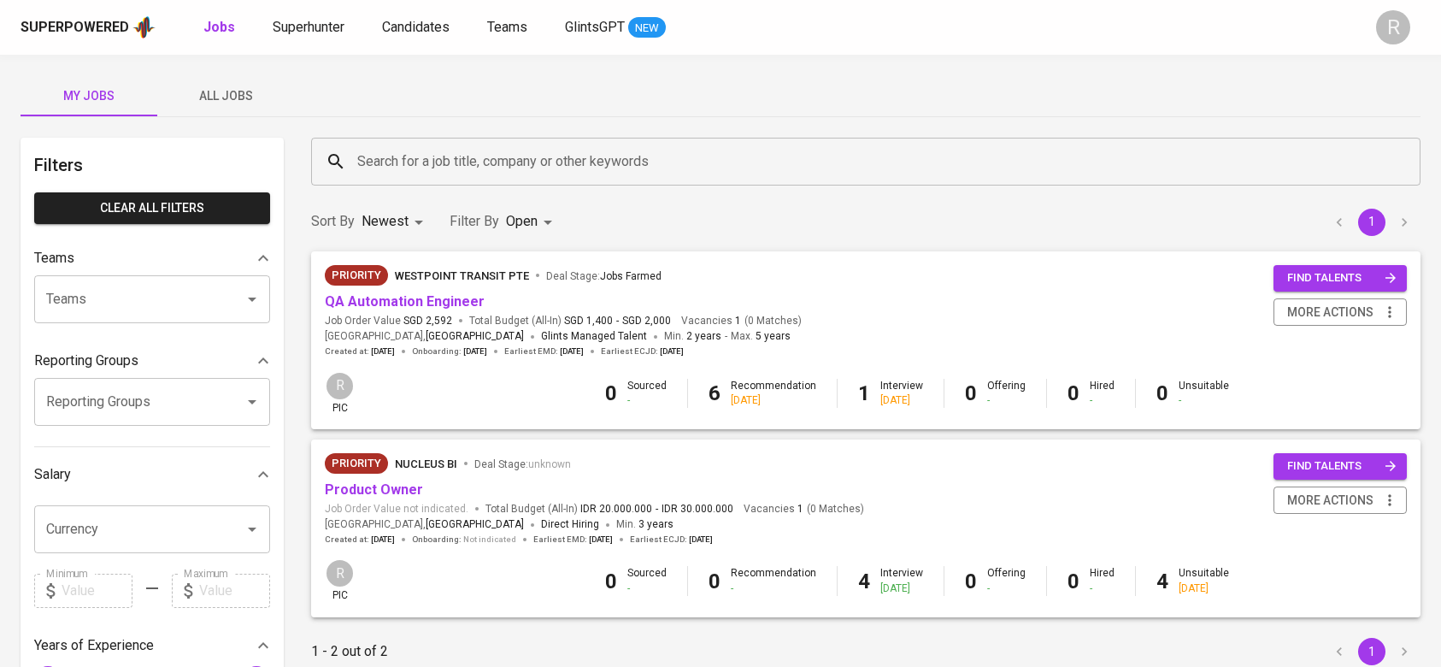 The height and width of the screenshot is (667, 1441). I want to click on p: Newest, so click(385, 221).